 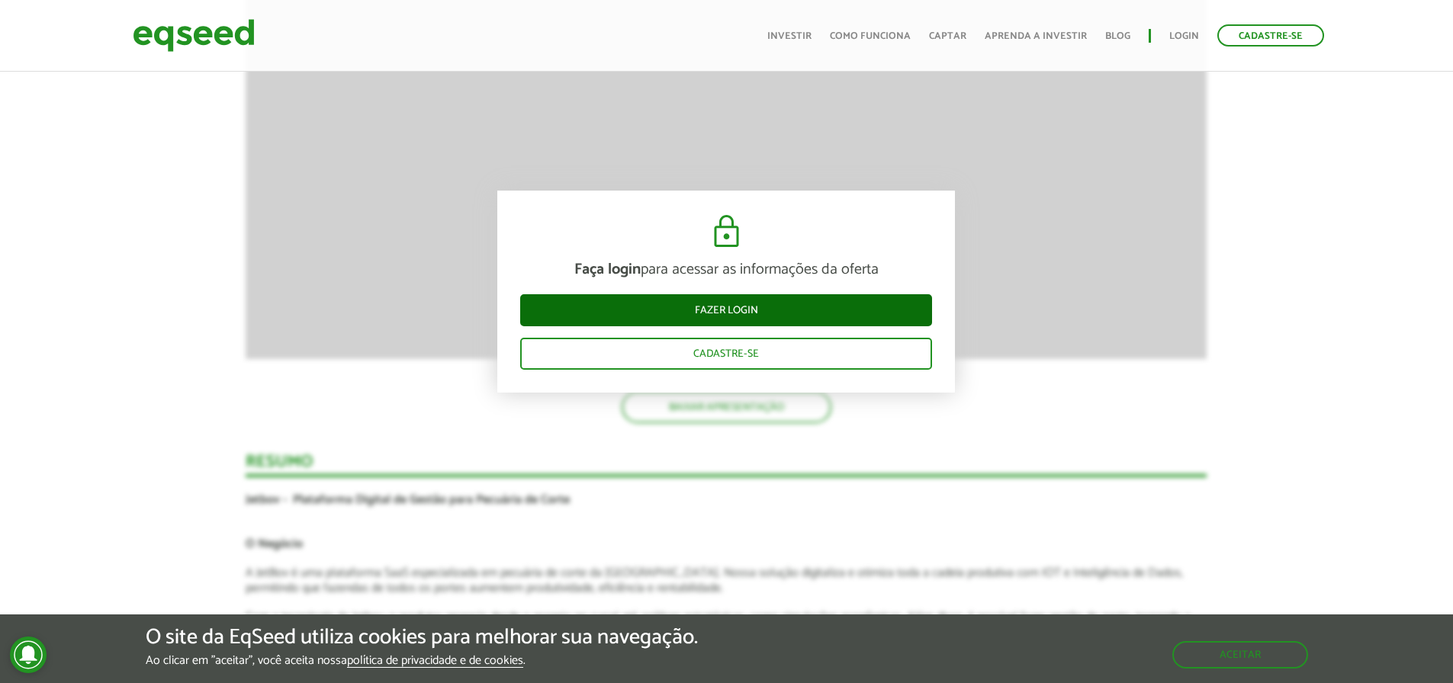 What do you see at coordinates (726, 270) in the screenshot?
I see `p: para acessar as informações da oferta` at bounding box center [726, 270].